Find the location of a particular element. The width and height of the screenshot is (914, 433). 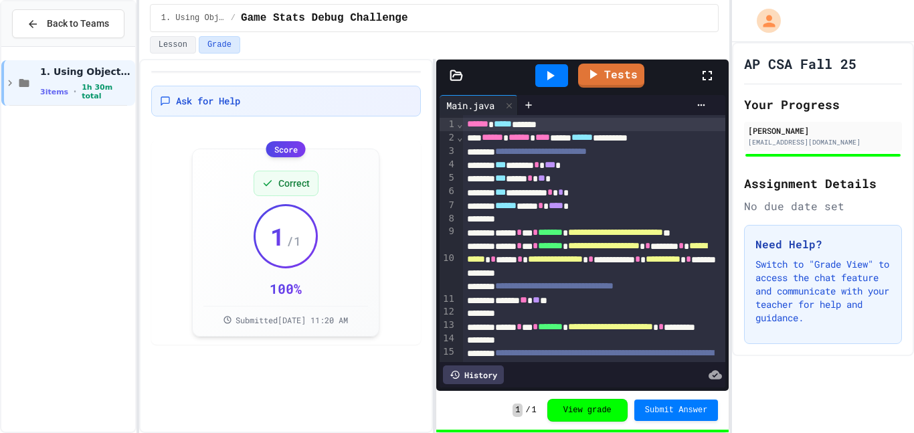

span: Correct is located at coordinates (294, 183).